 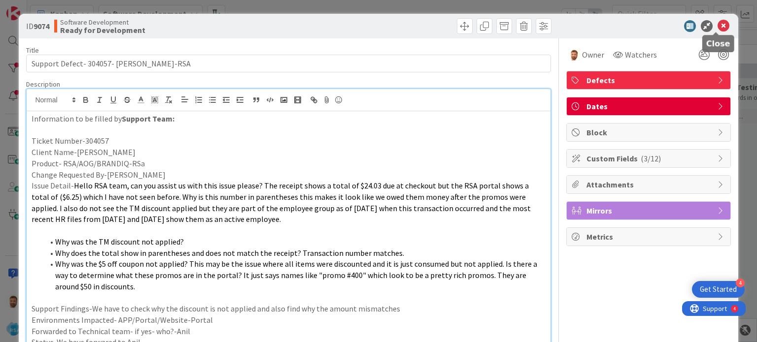 What do you see at coordinates (102, 22) in the screenshot?
I see `span: Software Development` at bounding box center [102, 22].